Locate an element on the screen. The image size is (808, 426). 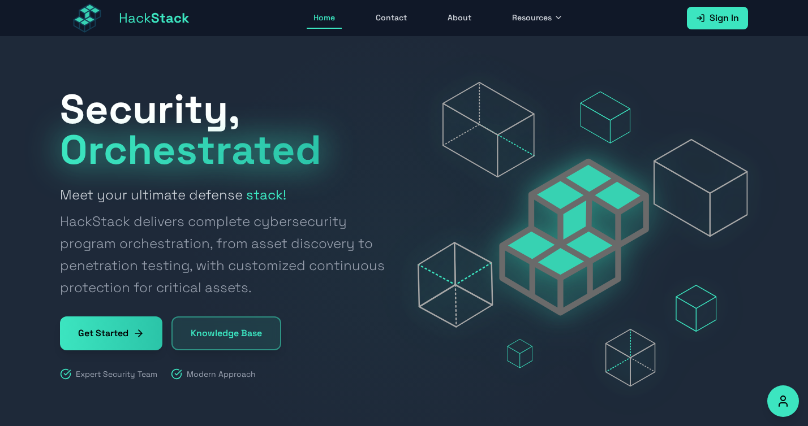
button: Accessibility Options is located at coordinates (783, 401).